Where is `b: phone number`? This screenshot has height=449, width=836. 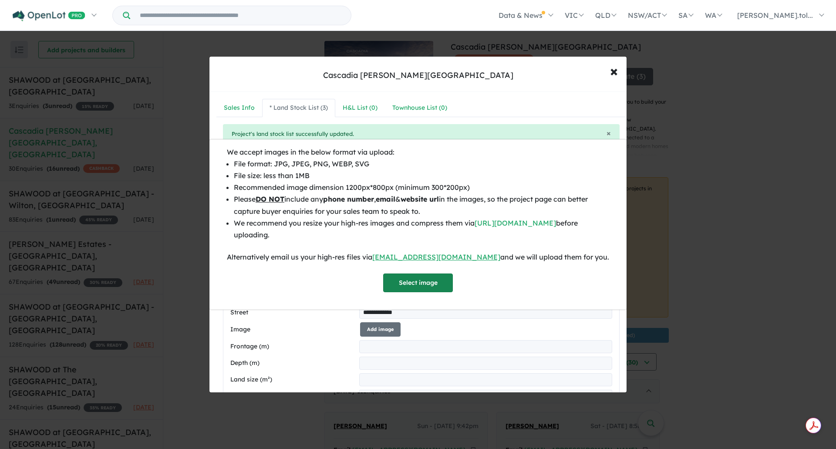 b: phone number is located at coordinates (348, 199).